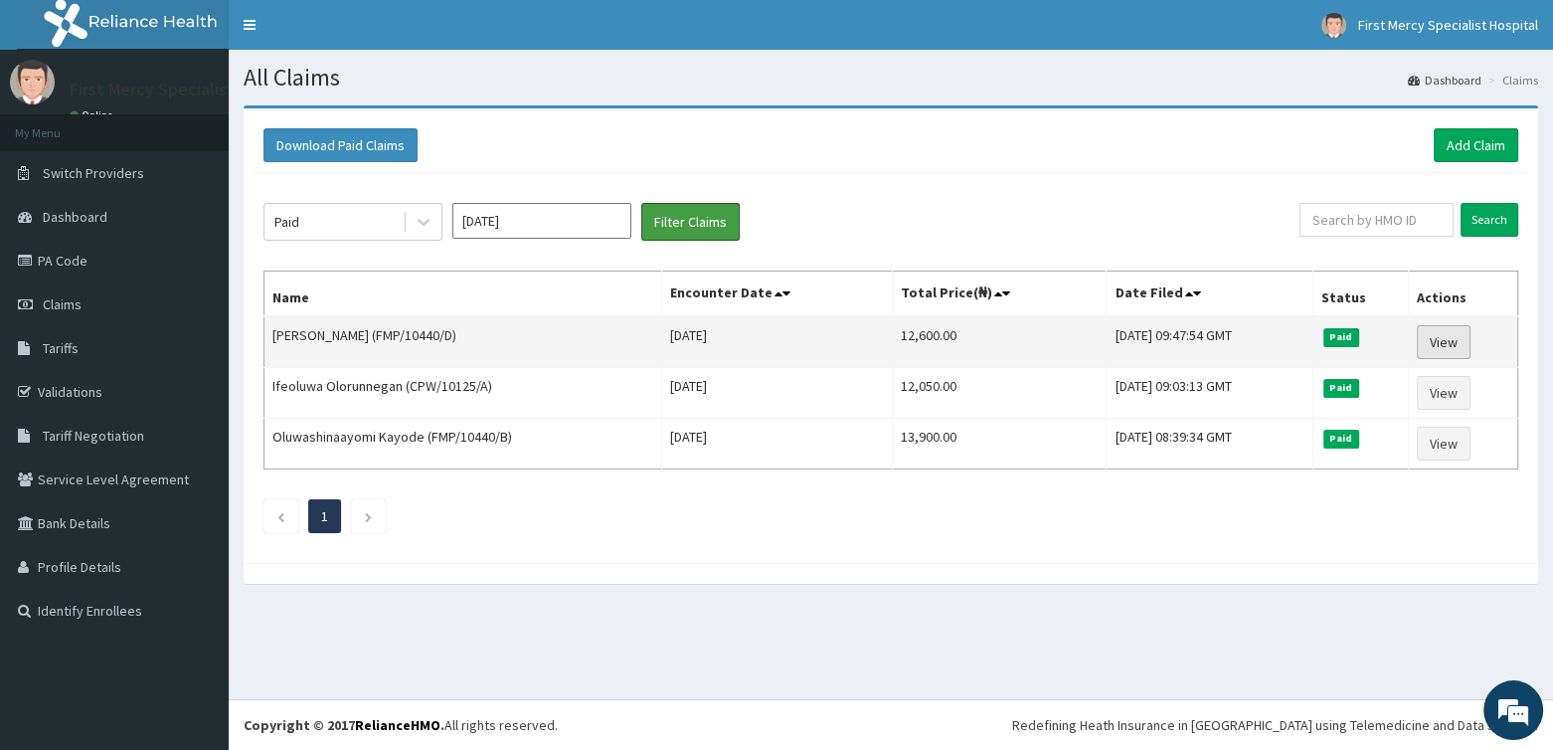 This screenshot has width=1553, height=750. What do you see at coordinates (999, 444) in the screenshot?
I see `td: 13,900.00` at bounding box center [999, 444].